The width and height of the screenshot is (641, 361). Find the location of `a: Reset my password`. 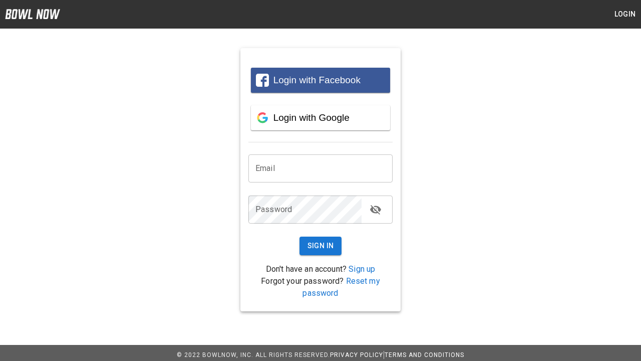

a: Reset my password is located at coordinates (341, 287).